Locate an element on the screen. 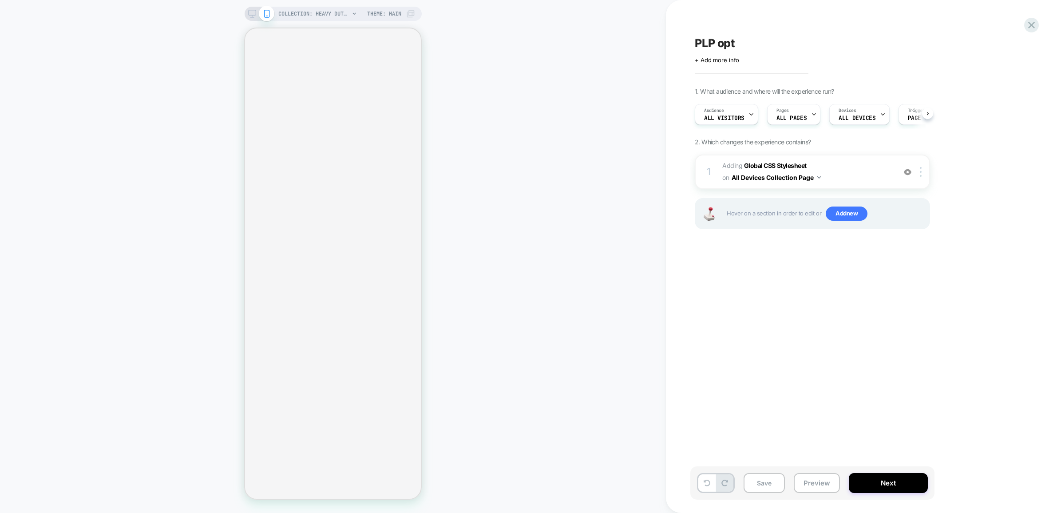 This screenshot has height=513, width=1061. button: Save is located at coordinates (764, 483).